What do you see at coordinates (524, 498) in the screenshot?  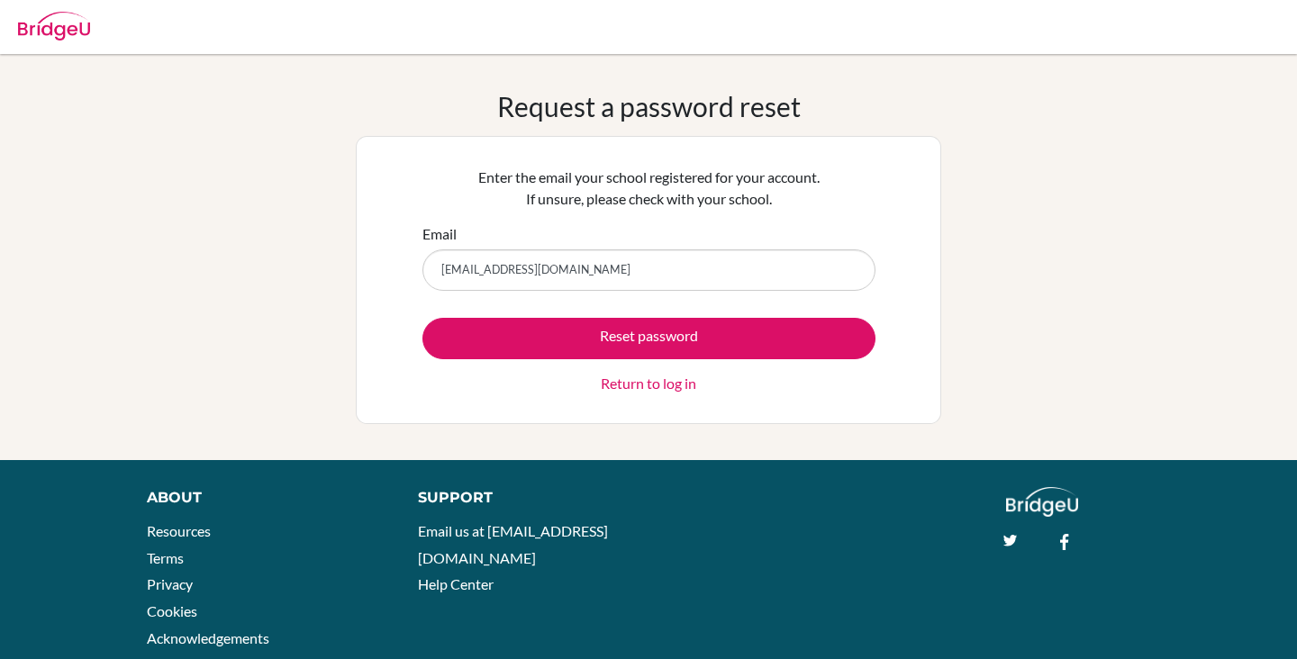 I see `div: Support` at bounding box center [524, 498].